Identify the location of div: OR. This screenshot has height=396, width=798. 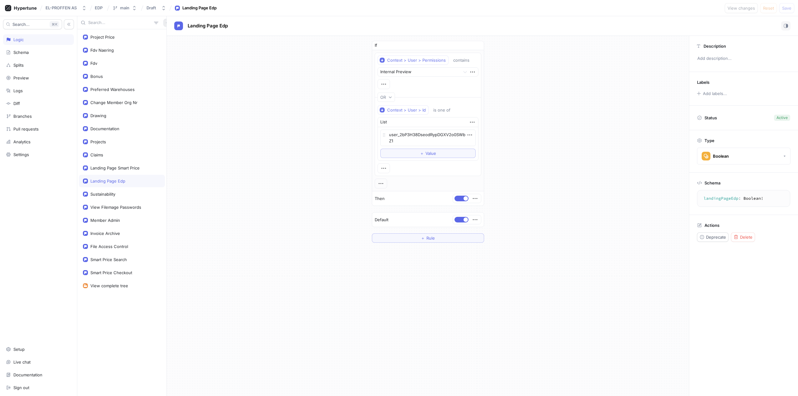
(383, 97).